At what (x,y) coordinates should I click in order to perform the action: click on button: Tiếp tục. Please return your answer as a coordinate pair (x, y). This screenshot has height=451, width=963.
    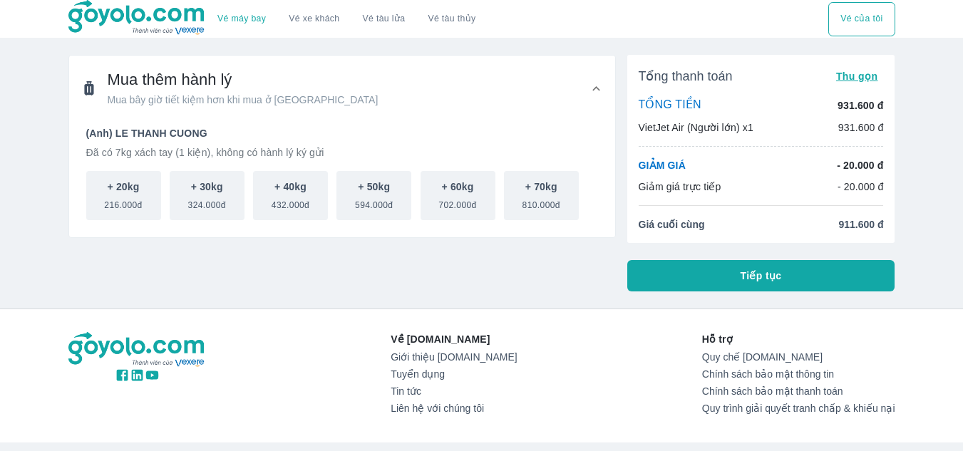
    Looking at the image, I should click on (761, 276).